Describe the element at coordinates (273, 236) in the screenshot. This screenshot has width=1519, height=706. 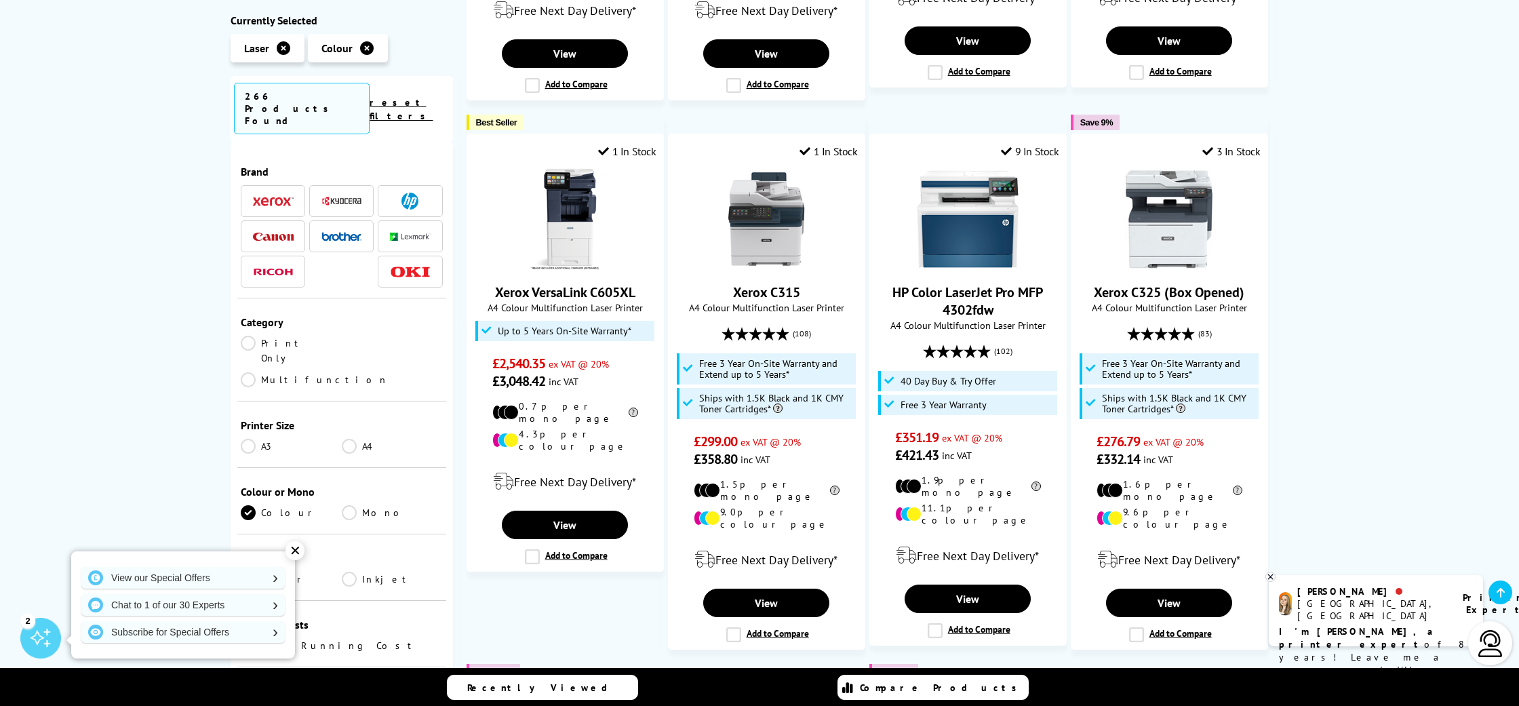
I see `img: Canon` at that location.